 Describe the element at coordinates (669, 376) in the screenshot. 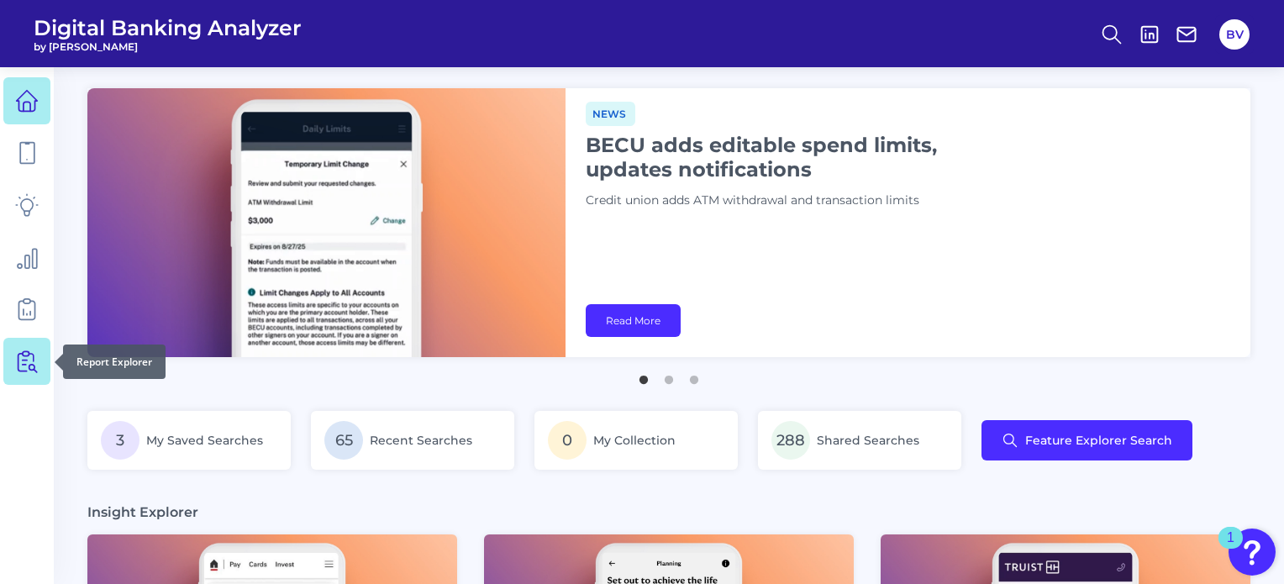

I see `button: 2` at that location.